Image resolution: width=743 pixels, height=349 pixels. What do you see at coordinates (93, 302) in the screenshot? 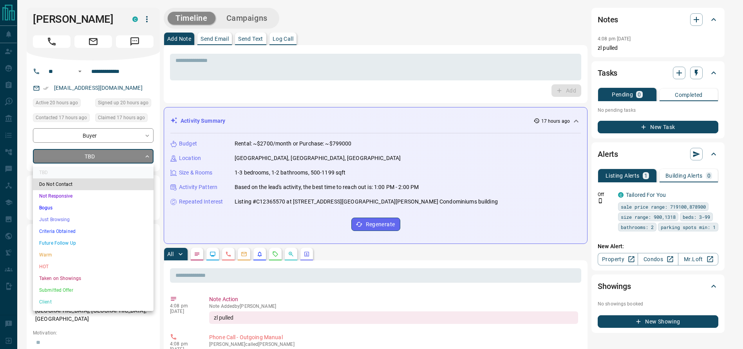
I see `li: Client` at bounding box center [93, 302].